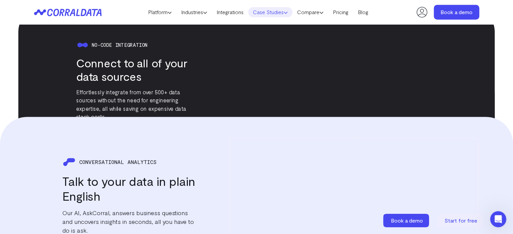 The image size is (513, 234). What do you see at coordinates (129, 189) in the screenshot?
I see `h3: Talk to your data in plain English` at bounding box center [129, 189].